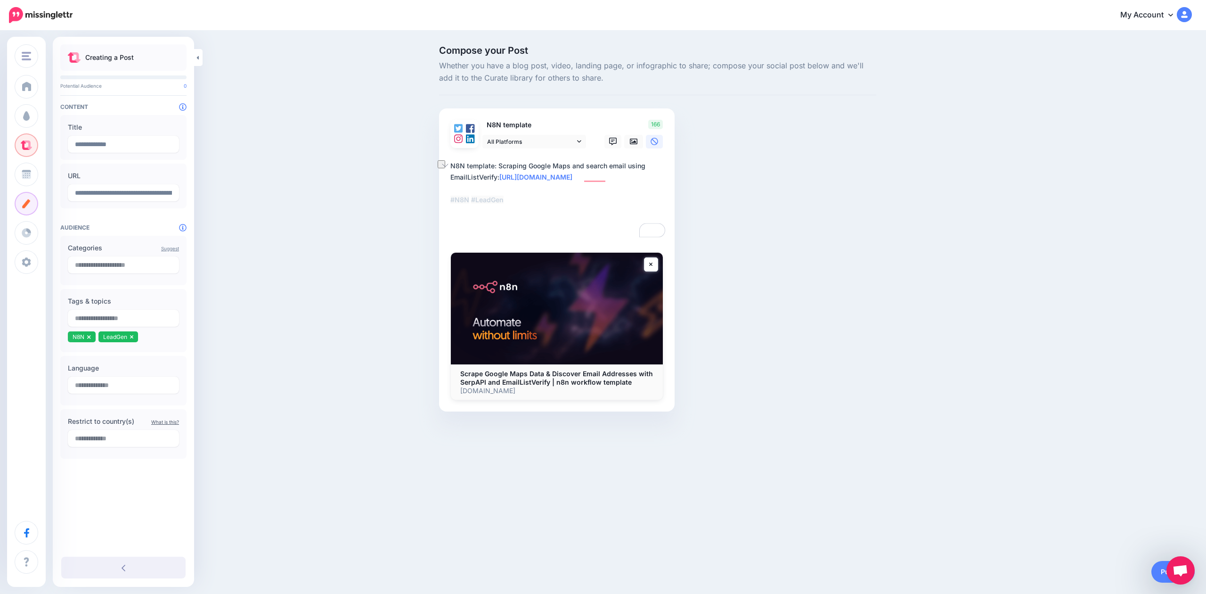 The width and height of the screenshot is (1206, 594). I want to click on span: LeadGen, so click(115, 336).